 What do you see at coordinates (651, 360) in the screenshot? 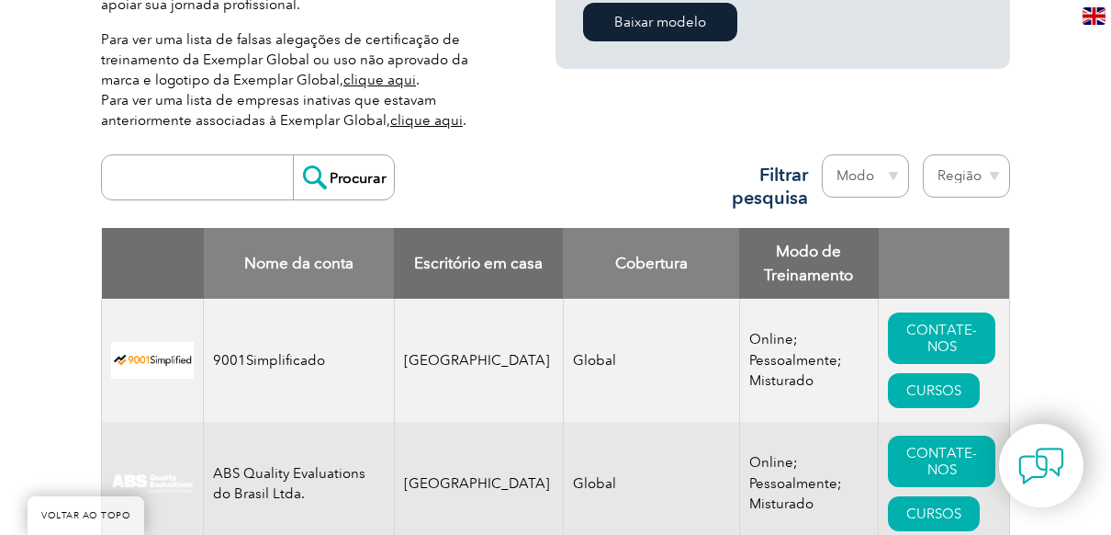
I see `td: Global` at bounding box center [651, 360].